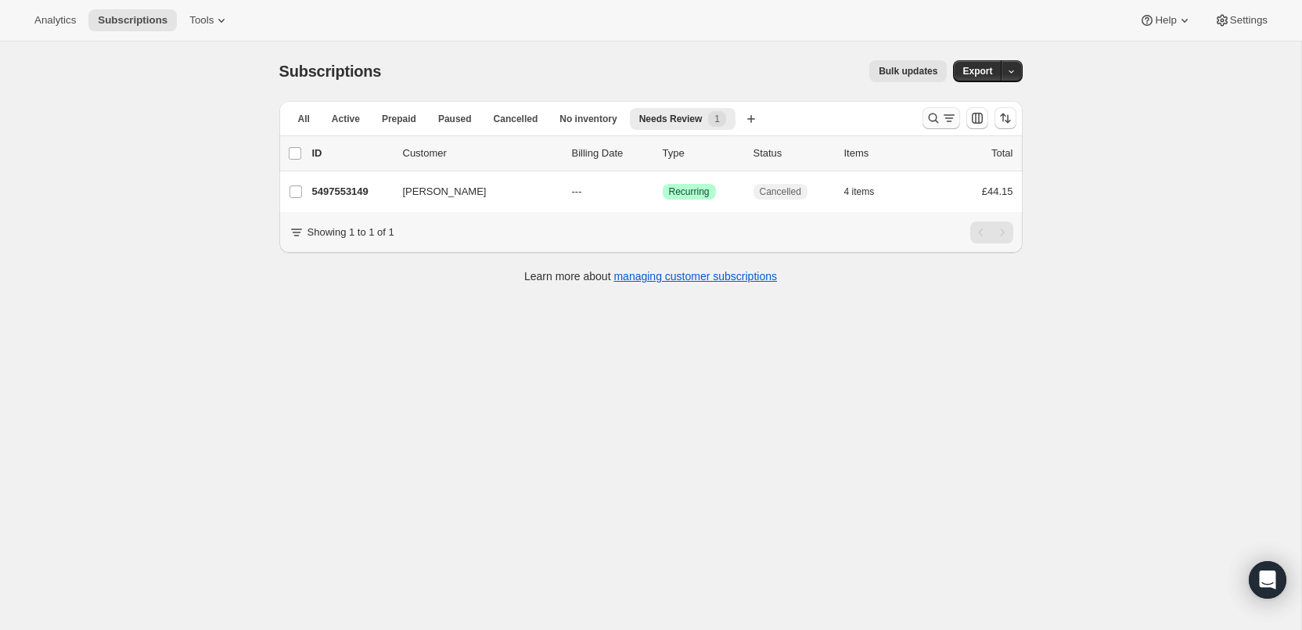 The height and width of the screenshot is (630, 1302). Describe the element at coordinates (351, 153) in the screenshot. I see `p: ID` at that location.